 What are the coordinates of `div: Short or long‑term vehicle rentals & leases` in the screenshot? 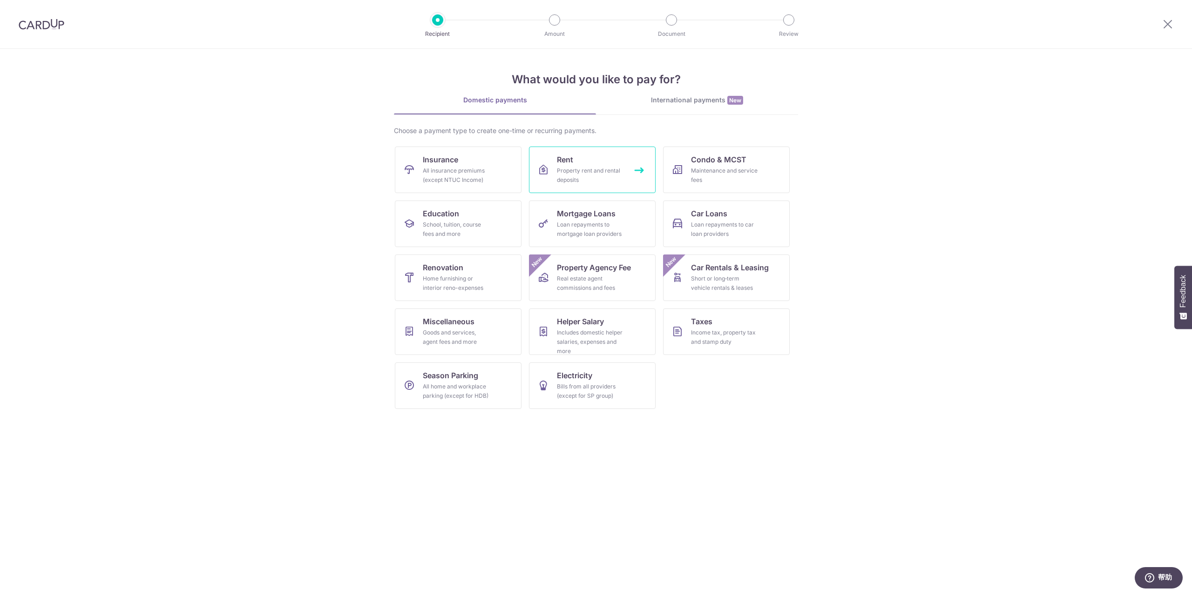 It's located at (724, 284).